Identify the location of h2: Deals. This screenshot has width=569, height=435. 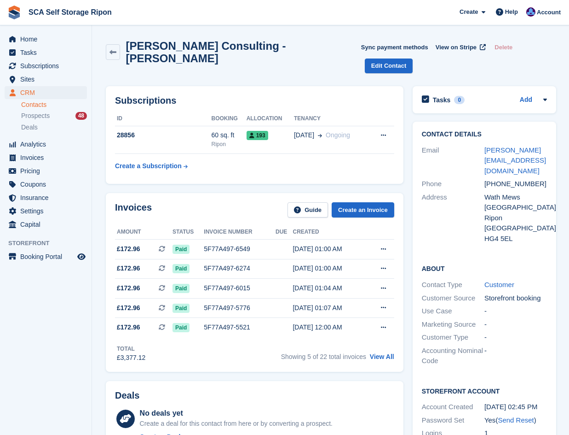
(127, 395).